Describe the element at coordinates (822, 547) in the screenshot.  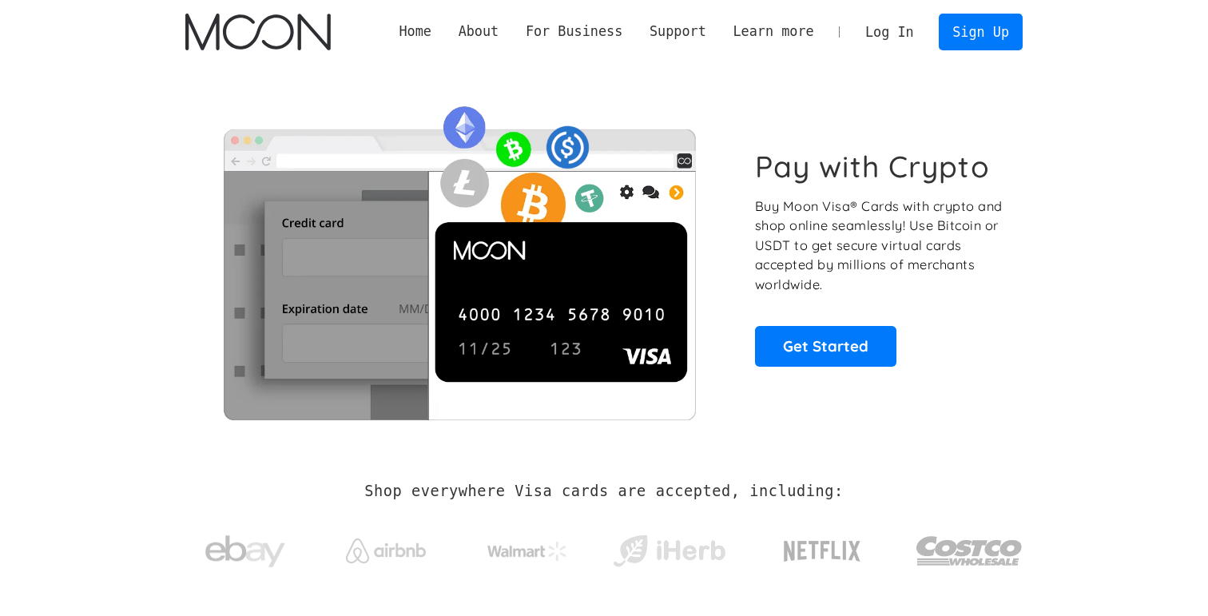
I see `a: Netflix` at that location.